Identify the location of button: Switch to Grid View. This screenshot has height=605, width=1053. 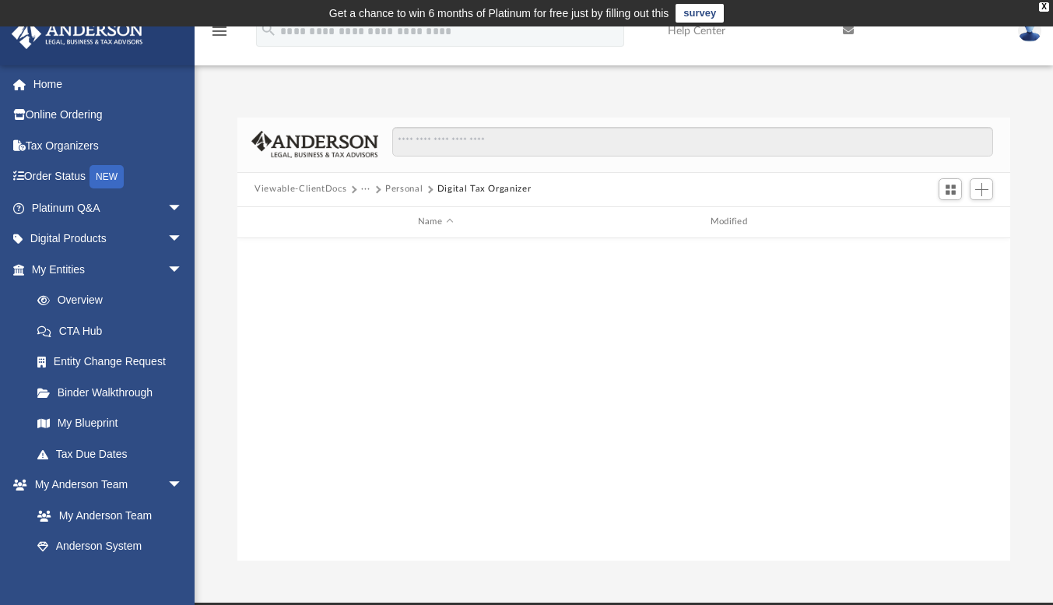
(950, 189).